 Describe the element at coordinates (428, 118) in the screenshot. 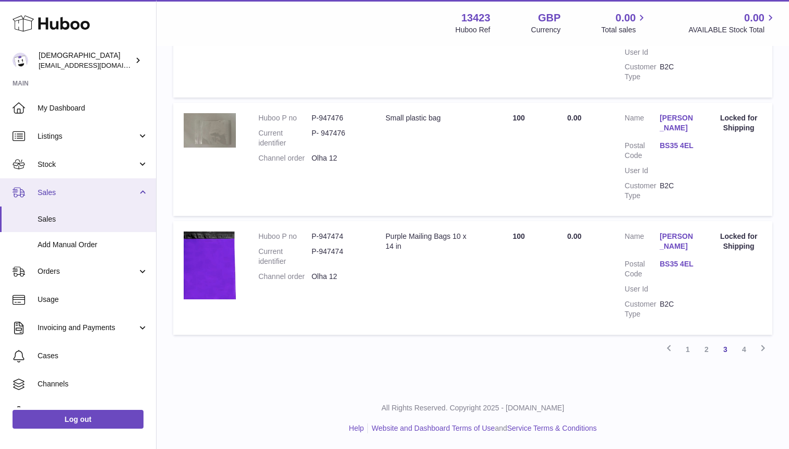

I see `div: Small plastic bag` at that location.